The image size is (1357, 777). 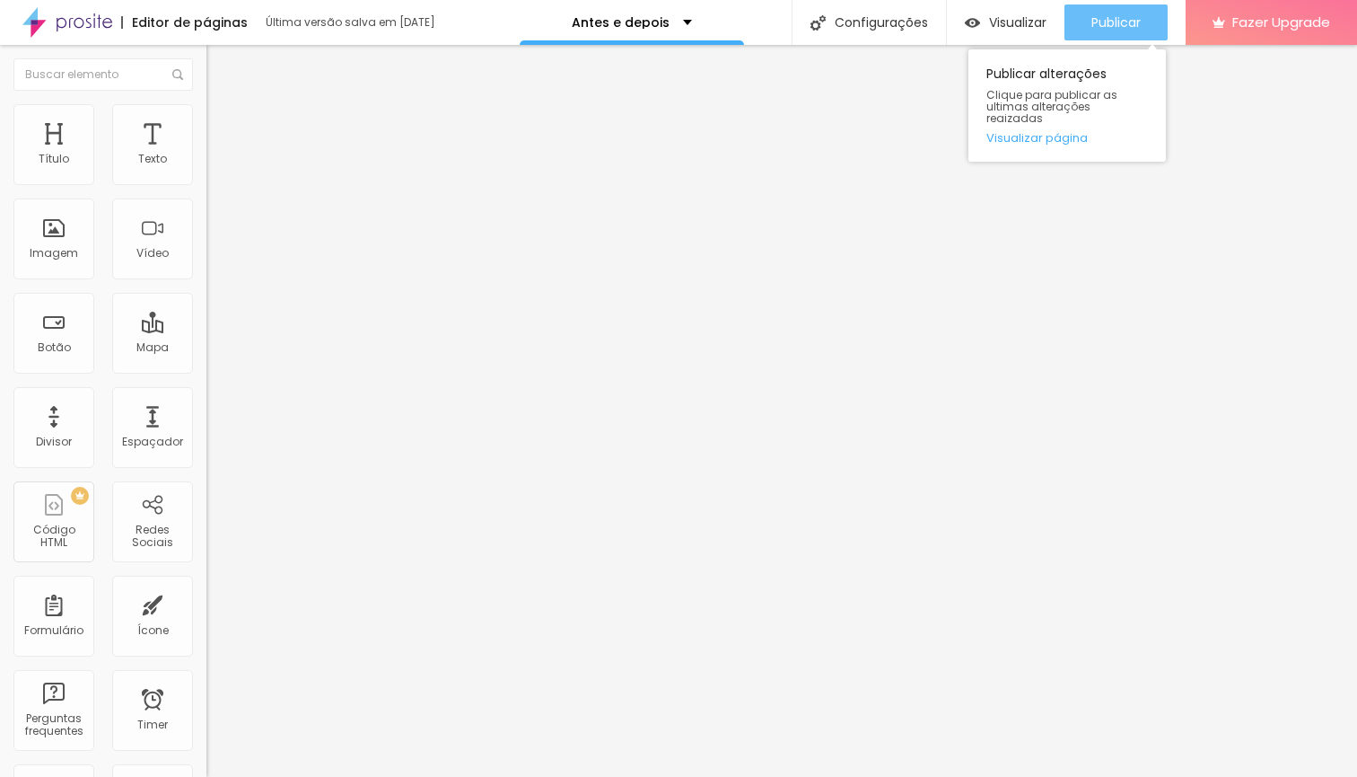 I want to click on button: Publicar, so click(x=1116, y=22).